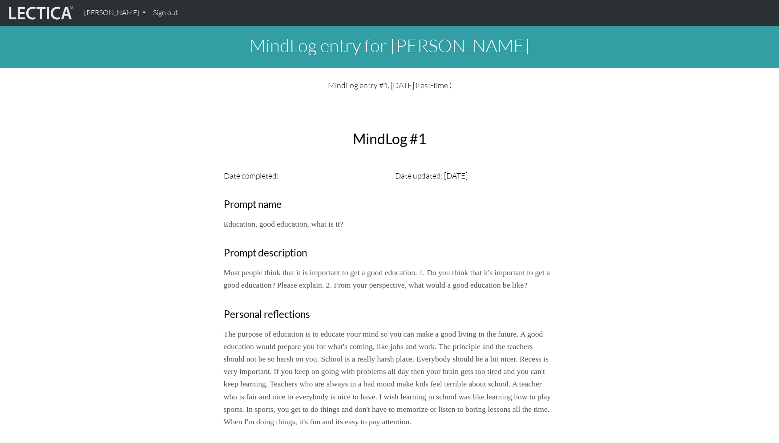 Image resolution: width=779 pixels, height=443 pixels. What do you see at coordinates (165, 13) in the screenshot?
I see `a: Sign out` at bounding box center [165, 13].